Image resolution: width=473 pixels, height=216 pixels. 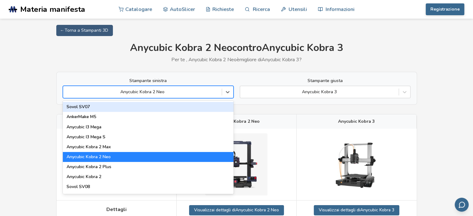 What do you see at coordinates (204, 60) in the screenshot?
I see `font: Per te , Anycubic Kobra 2 Neo` at bounding box center [204, 60].